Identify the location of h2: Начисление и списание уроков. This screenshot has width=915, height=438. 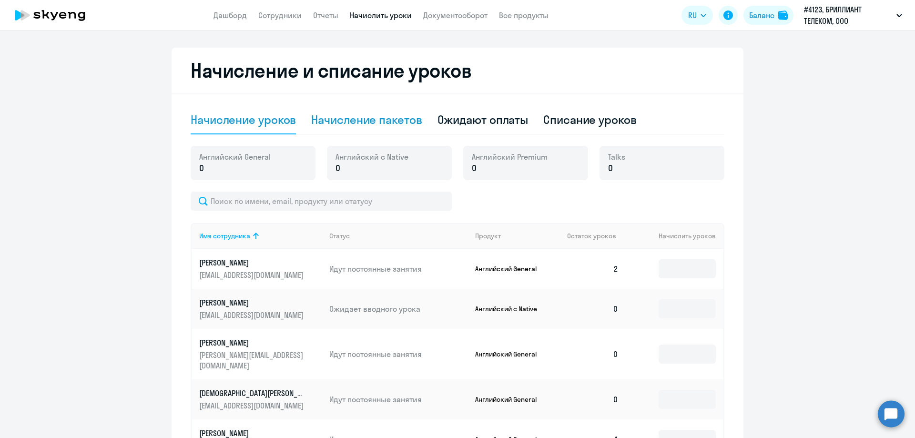
(457, 71).